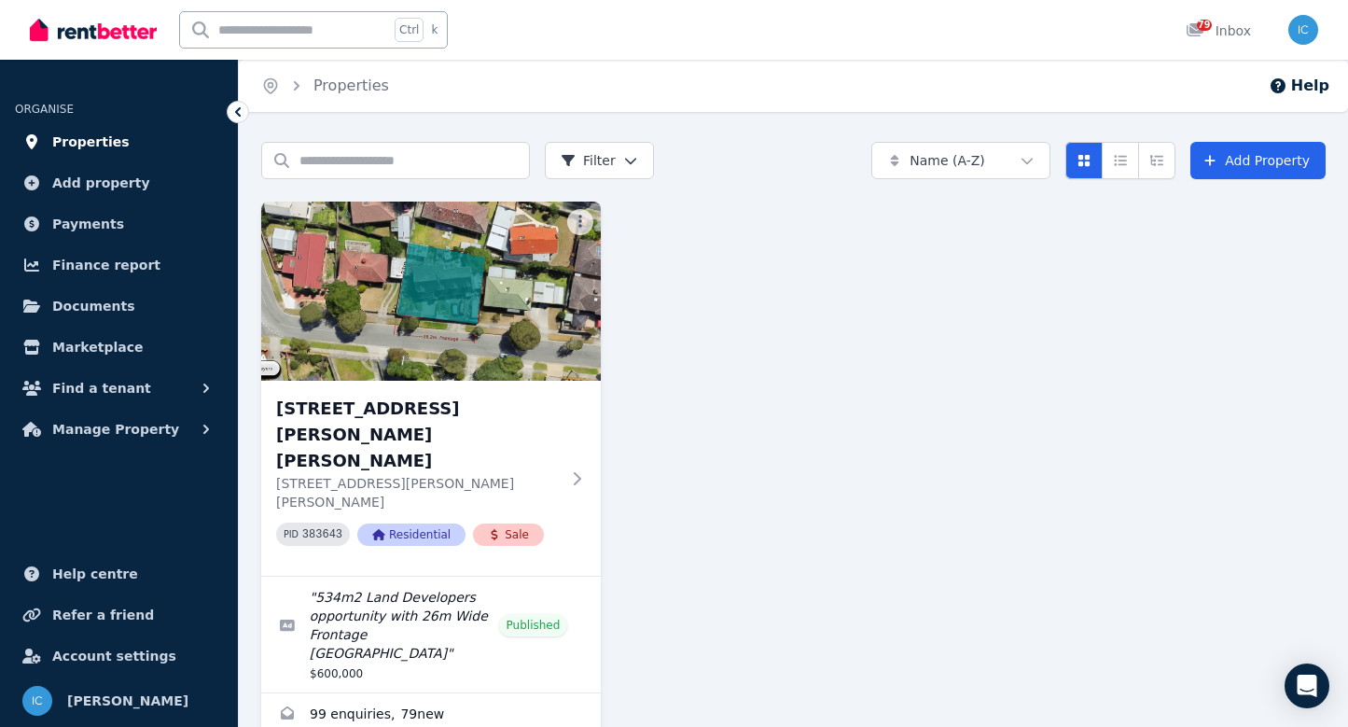  What do you see at coordinates (291, 533) in the screenshot?
I see `small: PID` at bounding box center [291, 533].